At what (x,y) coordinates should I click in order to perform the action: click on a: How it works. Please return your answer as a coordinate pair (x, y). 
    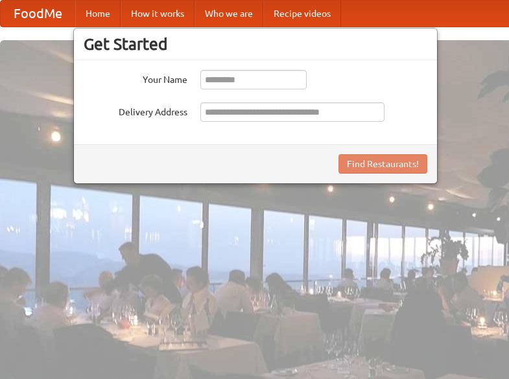
    Looking at the image, I should click on (157, 14).